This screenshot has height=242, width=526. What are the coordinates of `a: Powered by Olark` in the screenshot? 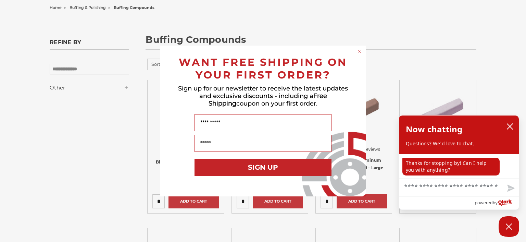 It's located at (497, 203).